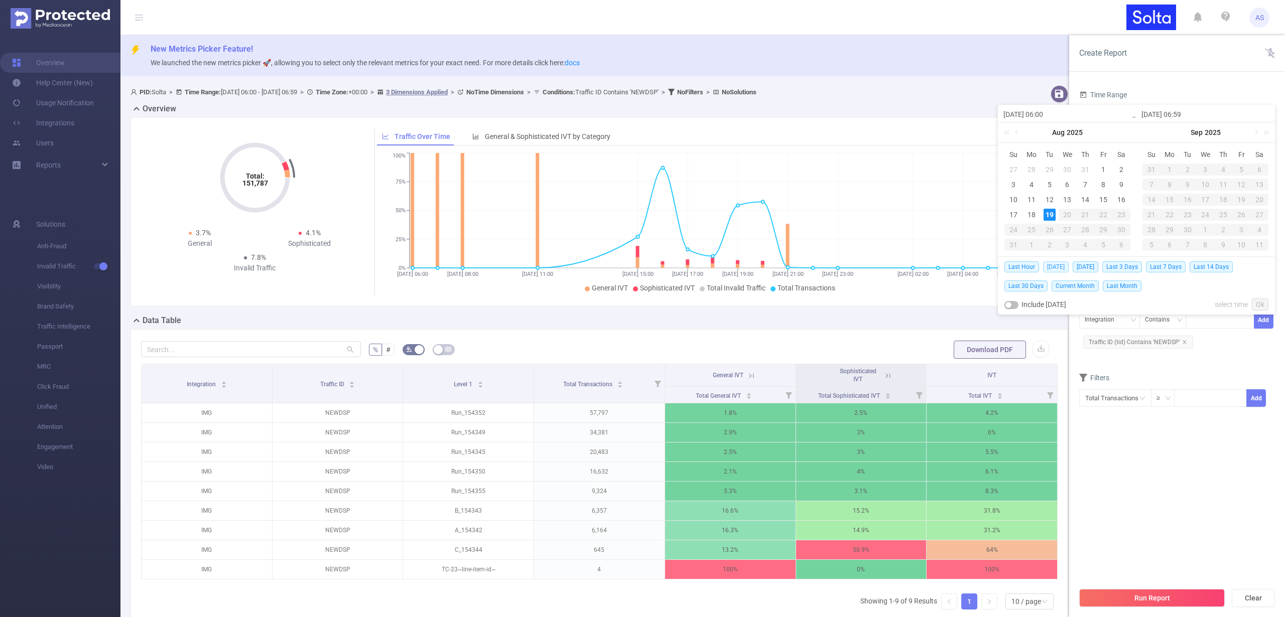 Image resolution: width=1285 pixels, height=617 pixels. Describe the element at coordinates (79, 427) in the screenshot. I see `span: Attention` at that location.